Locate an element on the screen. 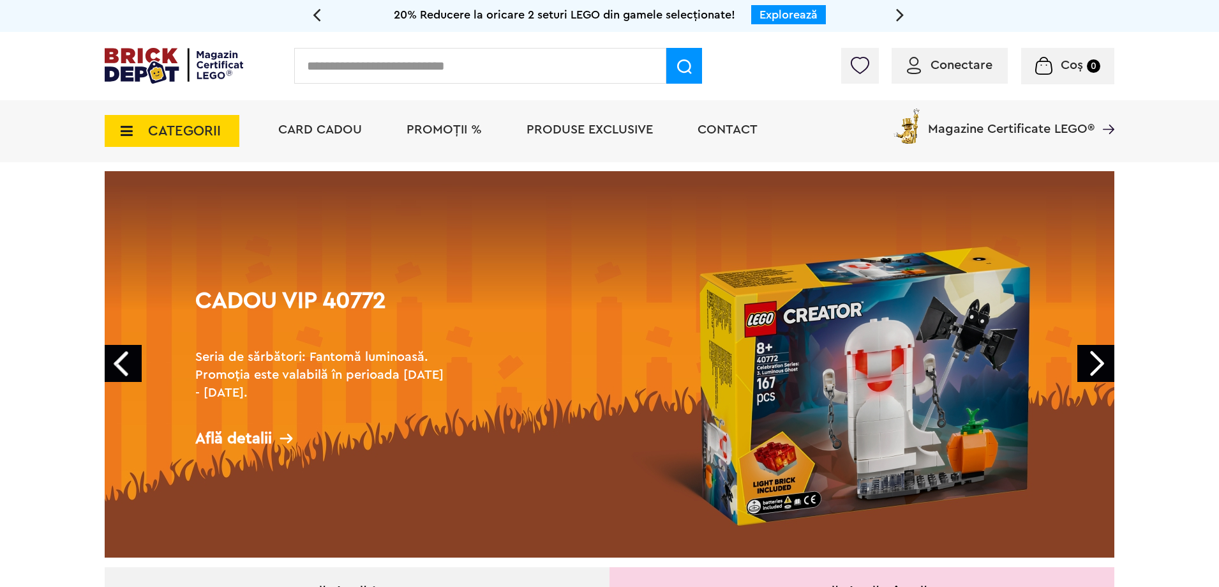 The height and width of the screenshot is (587, 1219). a: Prev is located at coordinates (123, 363).